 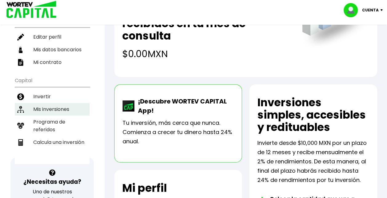 I want to click on img: editar-icon.952d3147.svg, so click(x=21, y=37).